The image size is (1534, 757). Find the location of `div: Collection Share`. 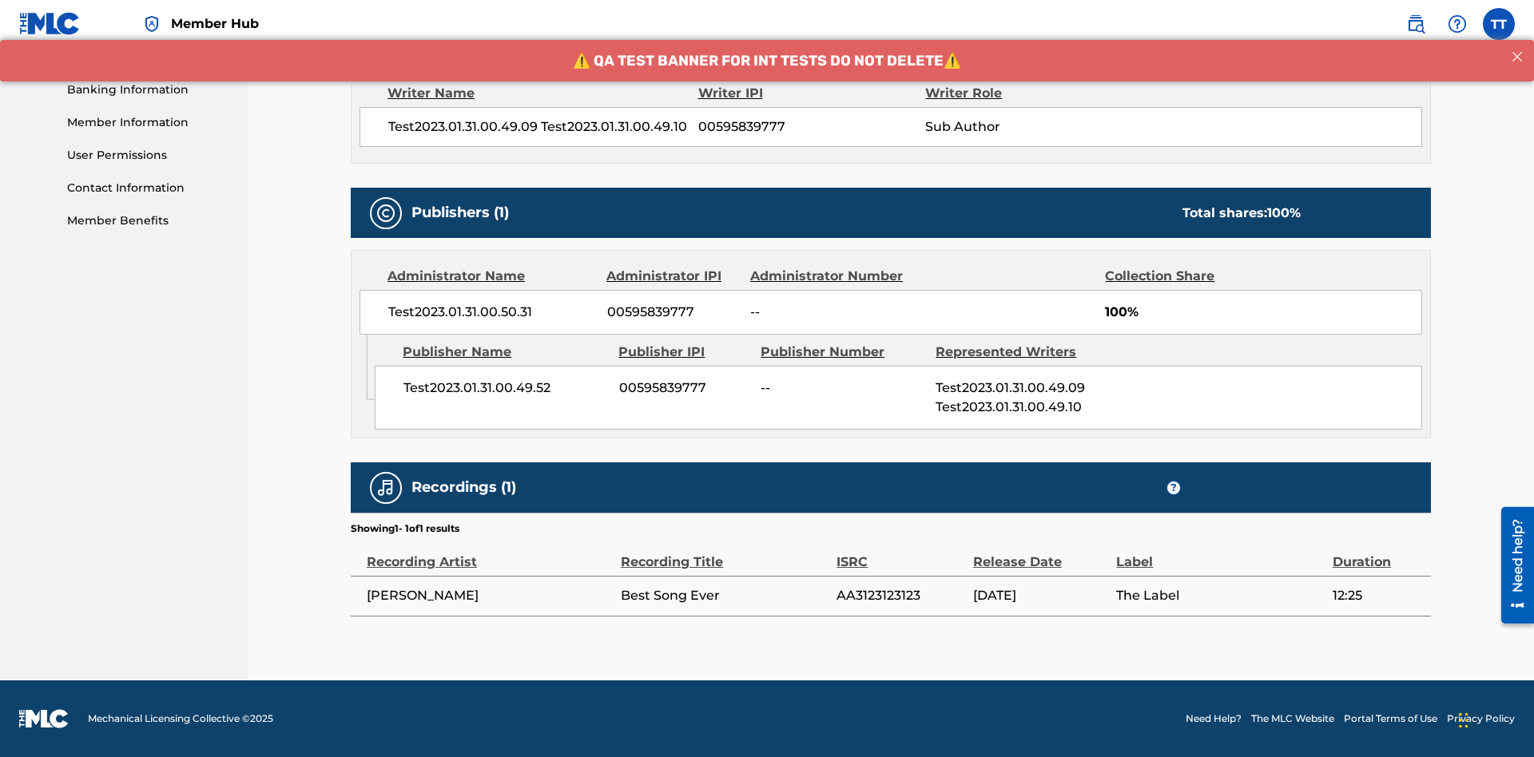

div: Collection Share is located at coordinates (1182, 276).